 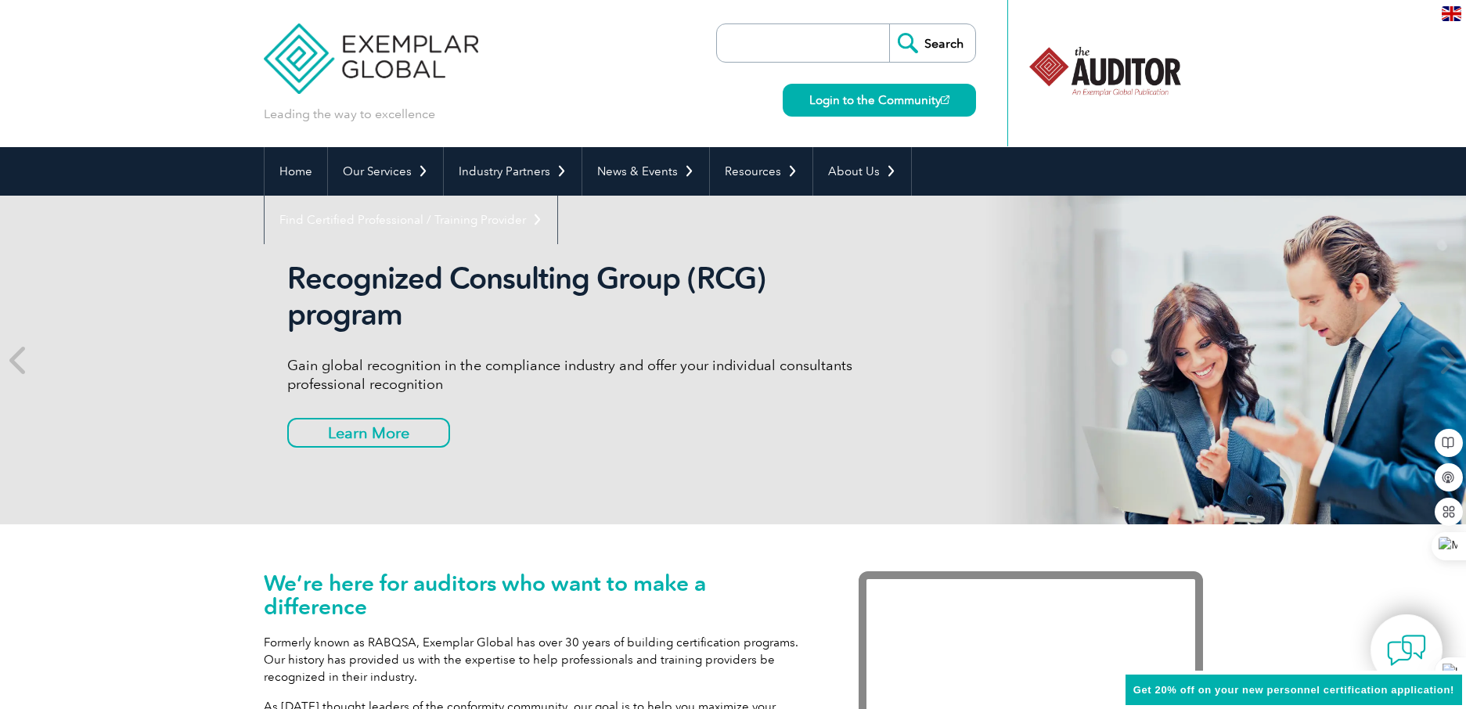 I want to click on h2: Recognized Consulting Group (RCG) program, so click(x=581, y=297).